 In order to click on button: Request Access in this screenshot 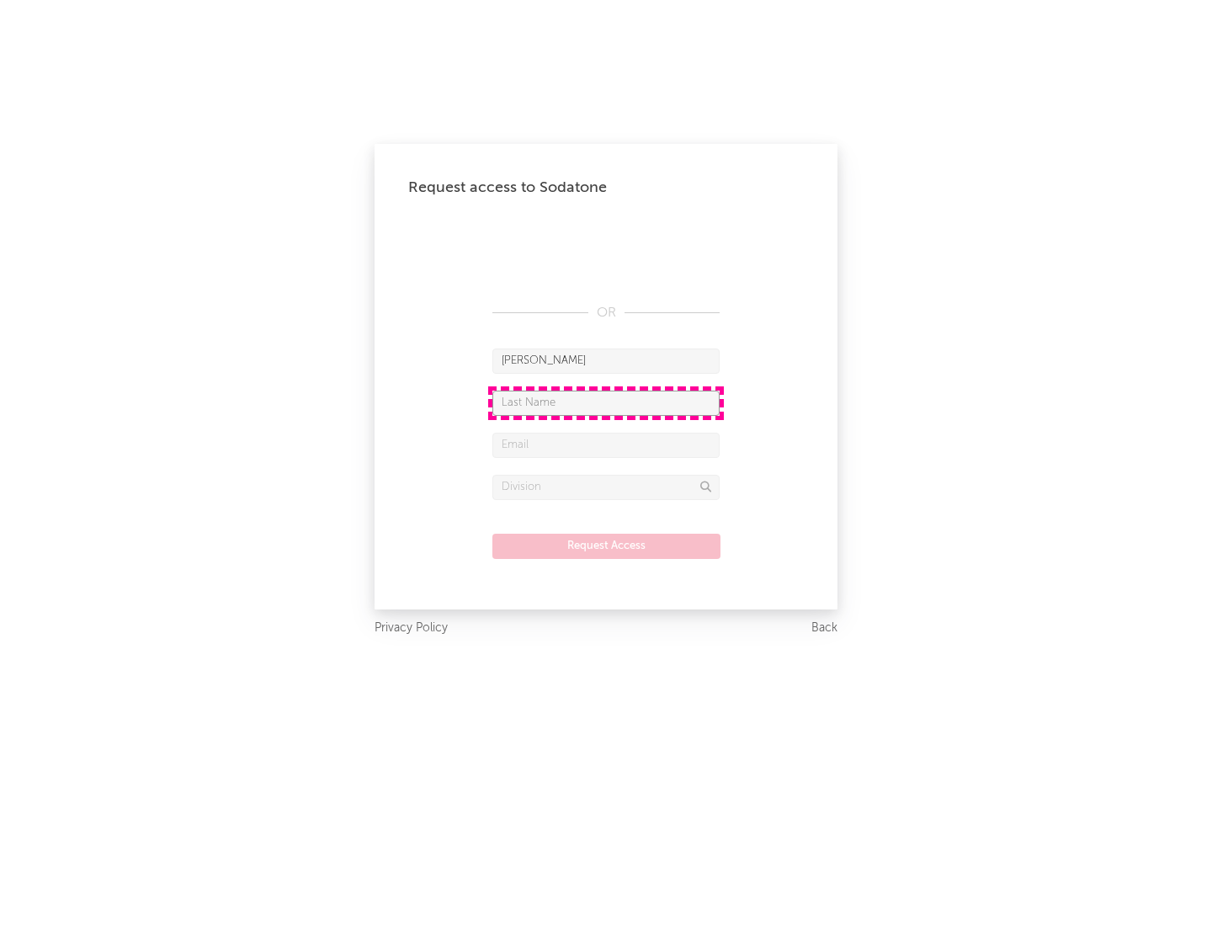, I will do `click(606, 546)`.